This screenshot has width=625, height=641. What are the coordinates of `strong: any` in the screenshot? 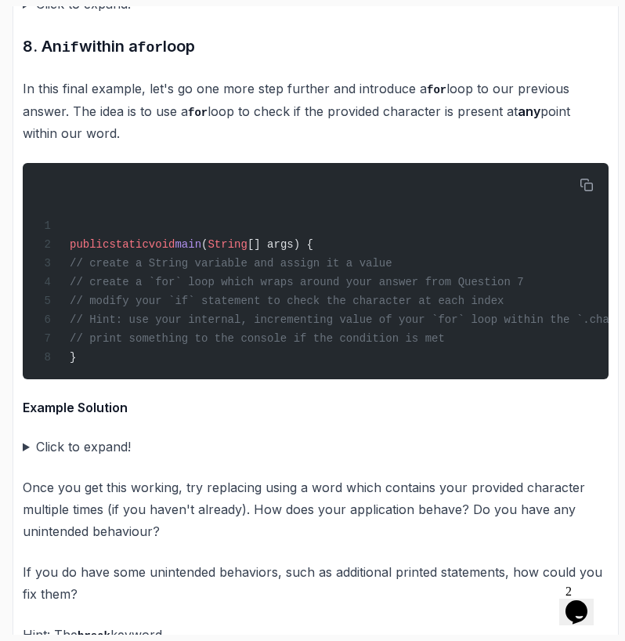 It's located at (529, 111).